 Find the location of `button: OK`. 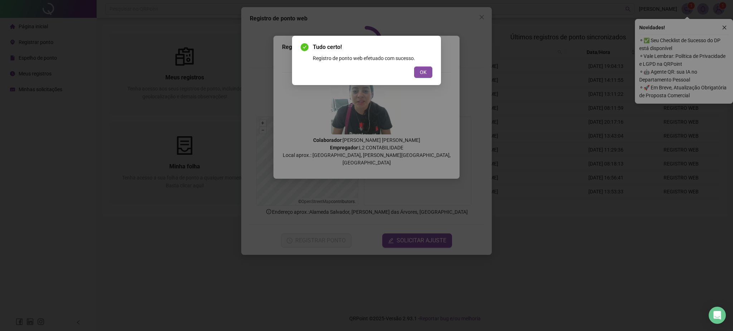

button: OK is located at coordinates (423, 72).